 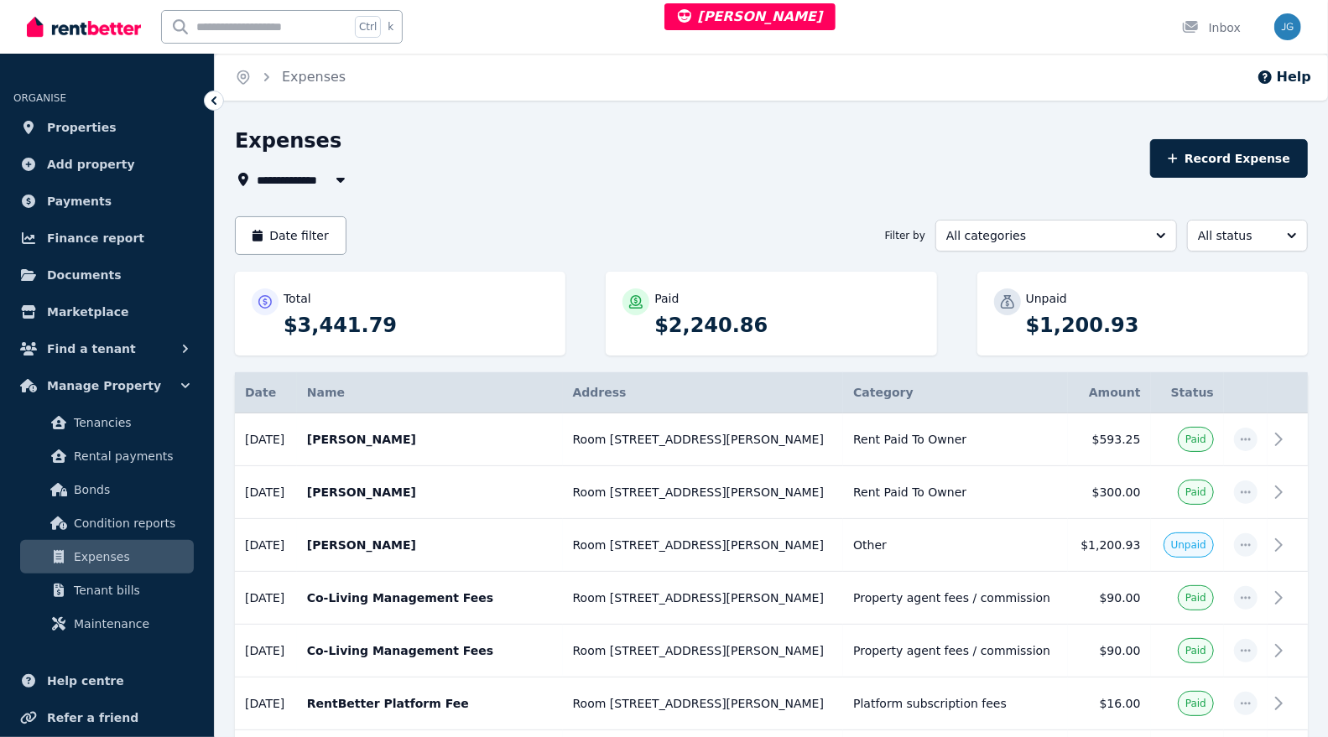 What do you see at coordinates (130, 456) in the screenshot?
I see `span: Rental payments` at bounding box center [130, 456].